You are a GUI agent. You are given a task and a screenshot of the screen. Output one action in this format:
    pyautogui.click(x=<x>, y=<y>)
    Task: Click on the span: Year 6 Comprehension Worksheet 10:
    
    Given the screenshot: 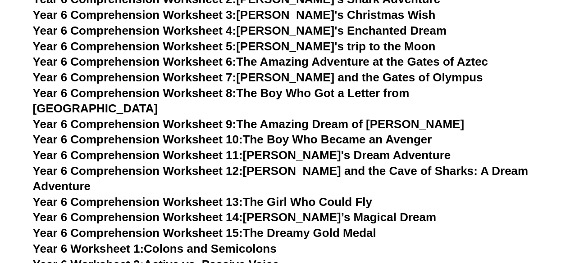 What is the action you would take?
    pyautogui.click(x=138, y=140)
    